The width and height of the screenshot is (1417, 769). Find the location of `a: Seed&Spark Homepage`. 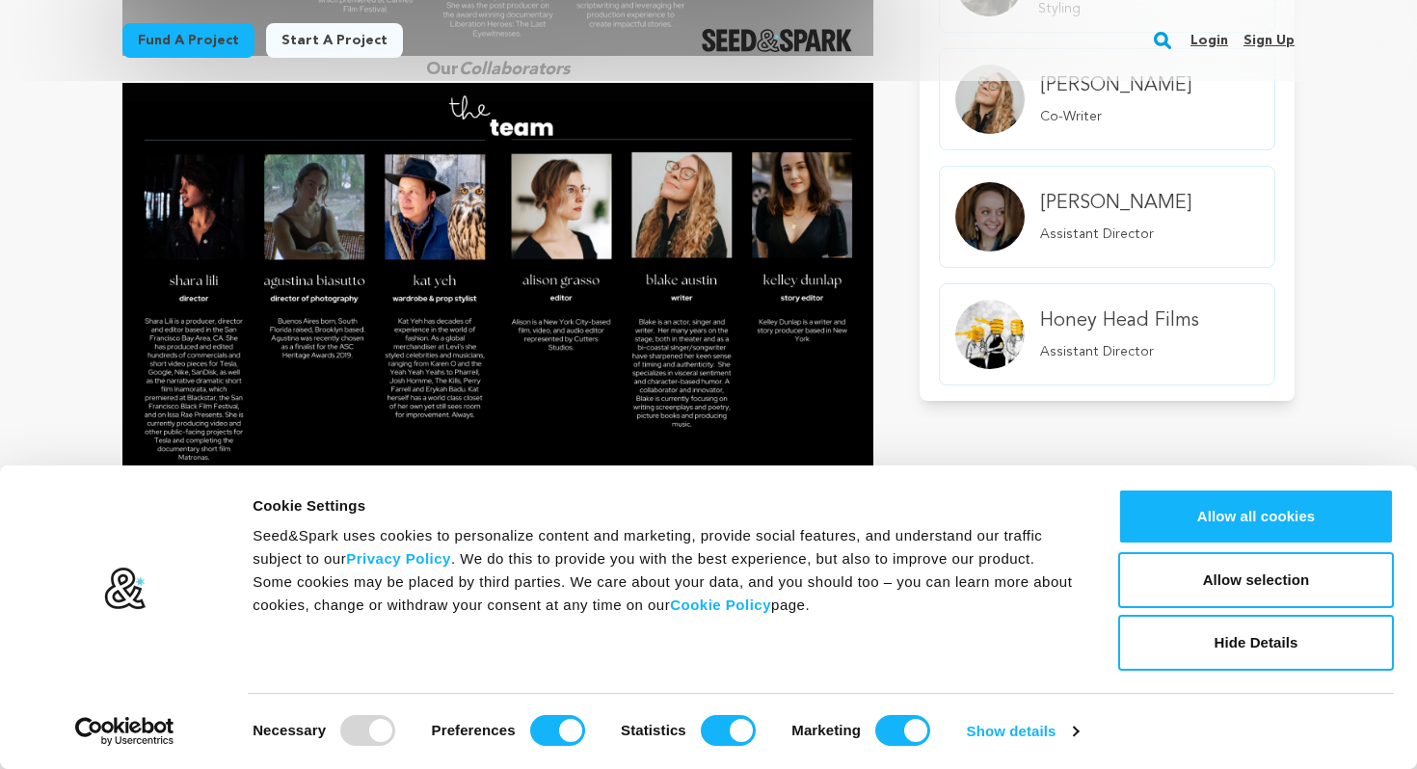

a: Seed&Spark Homepage is located at coordinates (777, 40).